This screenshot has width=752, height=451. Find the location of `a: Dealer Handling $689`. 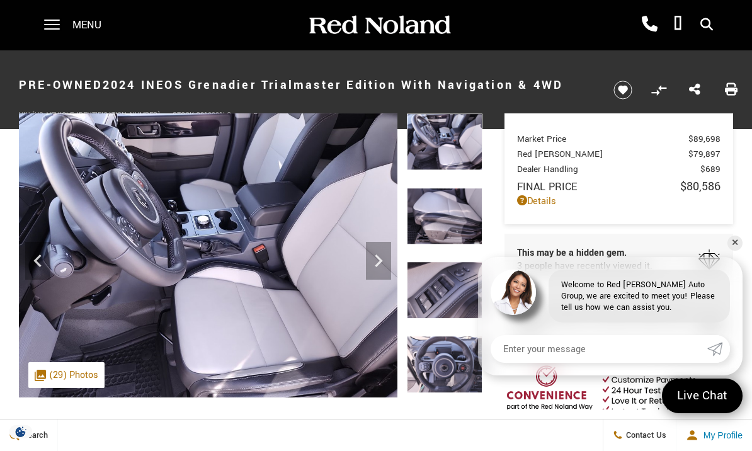

a: Dealer Handling $689 is located at coordinates (618, 169).